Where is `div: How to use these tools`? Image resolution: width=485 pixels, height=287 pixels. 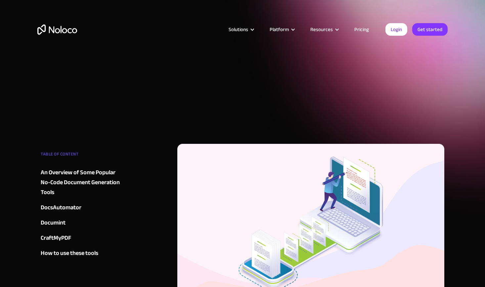
div: How to use these tools is located at coordinates (70, 254).